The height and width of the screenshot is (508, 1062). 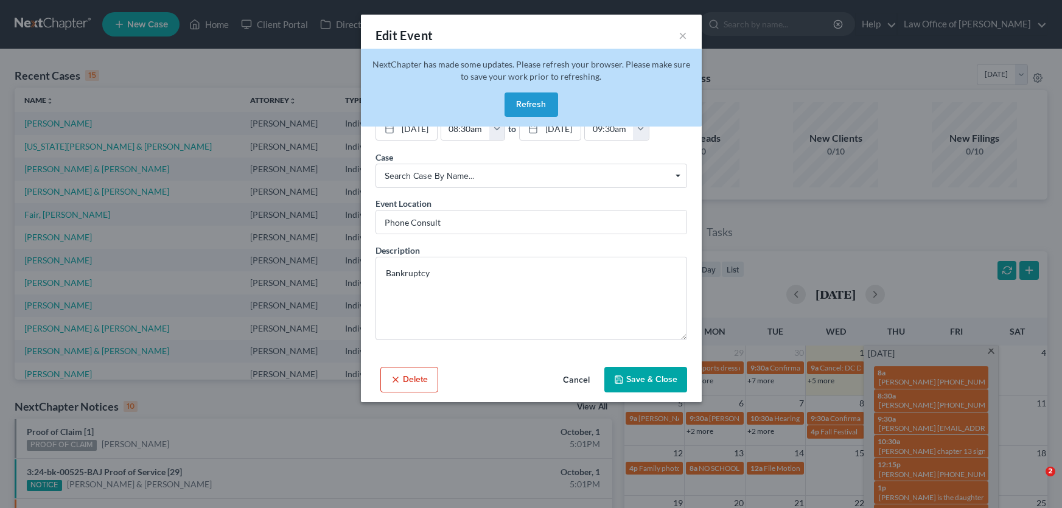 I want to click on span: Select box activate, so click(x=531, y=176).